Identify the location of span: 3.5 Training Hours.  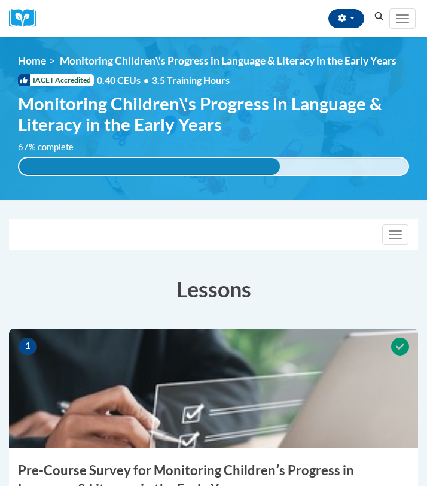
(191, 80).